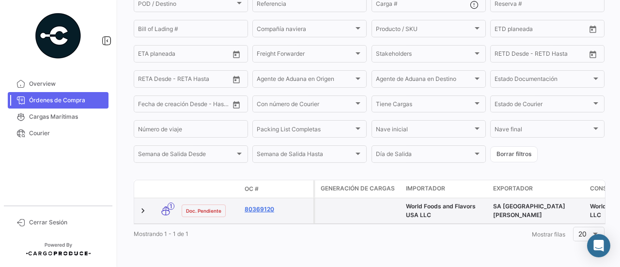 The height and width of the screenshot is (267, 620). What do you see at coordinates (538, 189) in the screenshot?
I see `datatable-header-cell: Exportador` at bounding box center [538, 189].